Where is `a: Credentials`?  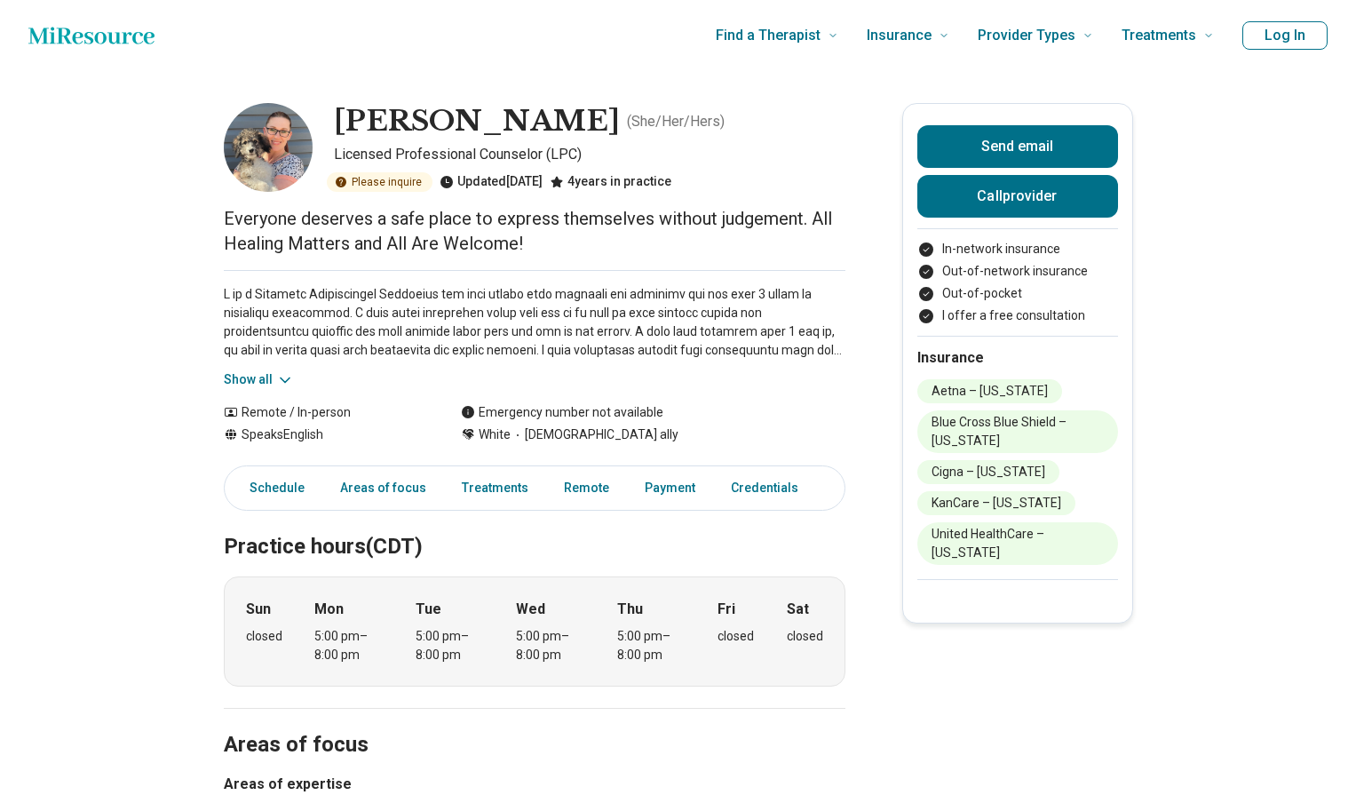
a: Credentials is located at coordinates (770, 488).